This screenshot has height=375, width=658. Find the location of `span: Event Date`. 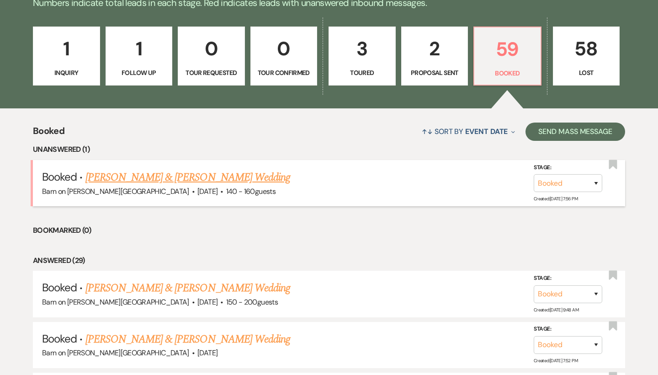

span: Event Date is located at coordinates (486, 131).